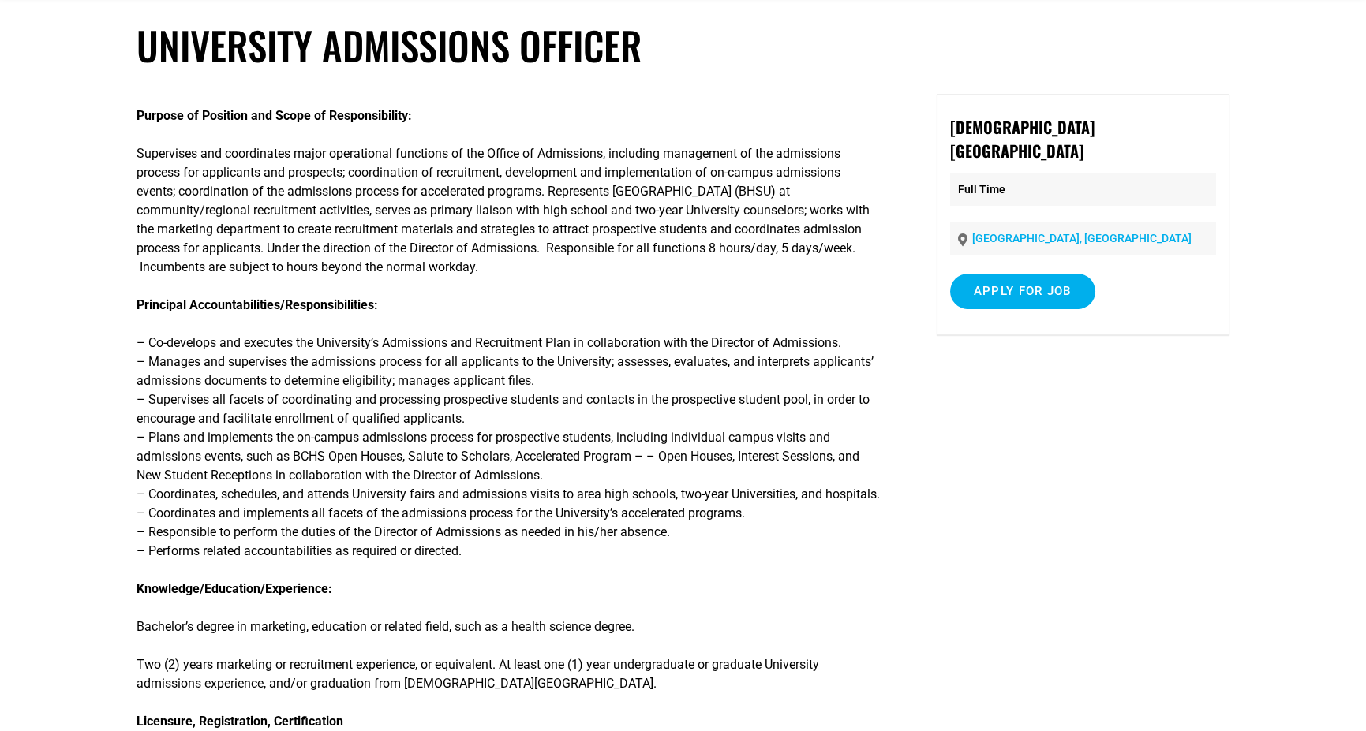 Image resolution: width=1366 pixels, height=731 pixels. Describe the element at coordinates (509, 211) in the screenshot. I see `p: Supervises and coordinates major operational functions of the Office of Admissions, including man...` at that location.